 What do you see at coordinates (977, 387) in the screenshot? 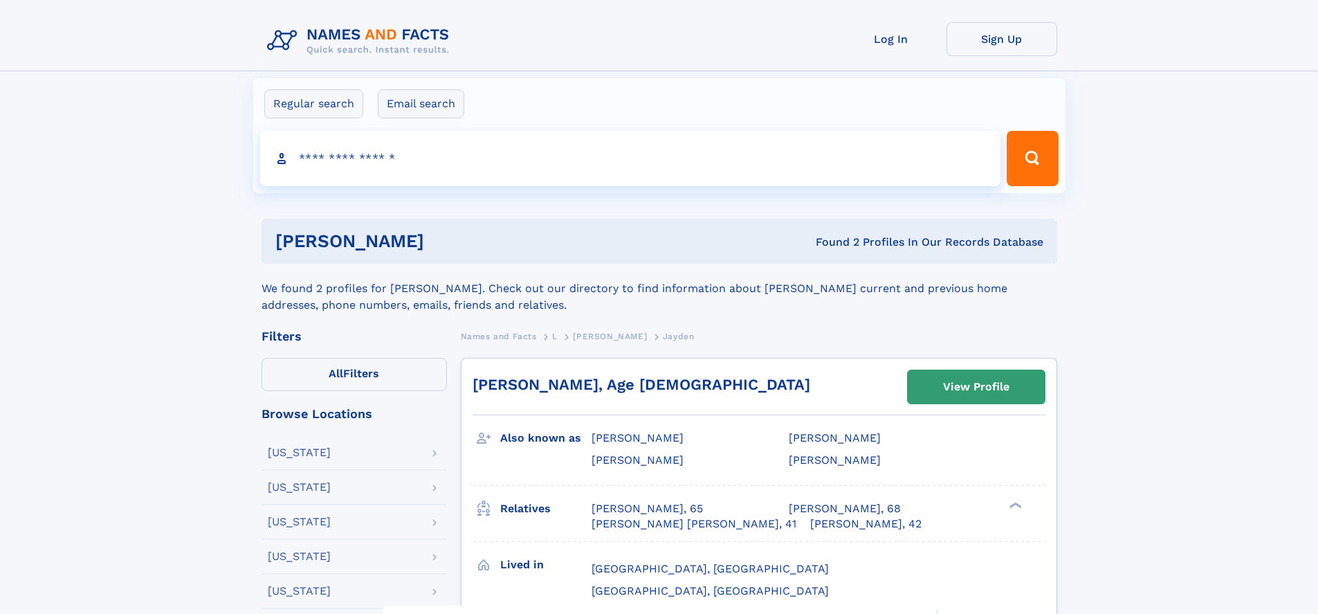
I see `div: View Profile` at bounding box center [977, 387].